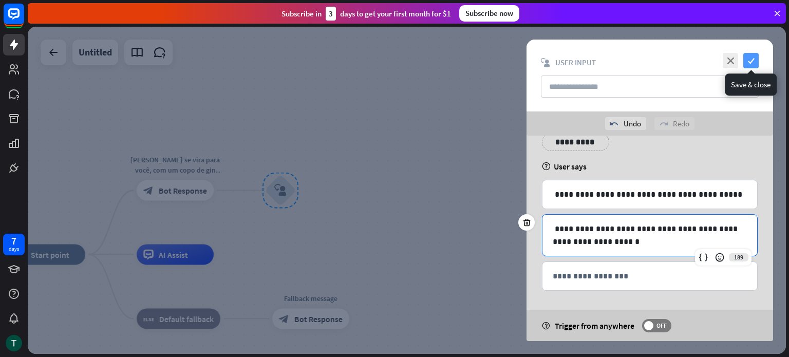  I want to click on div: 3, so click(331, 13).